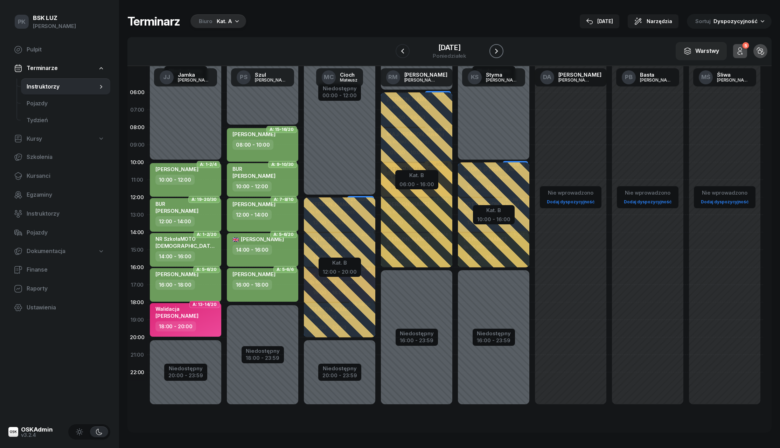 Image resolution: width=780 pixels, height=448 pixels. I want to click on span: KS, so click(475, 77).